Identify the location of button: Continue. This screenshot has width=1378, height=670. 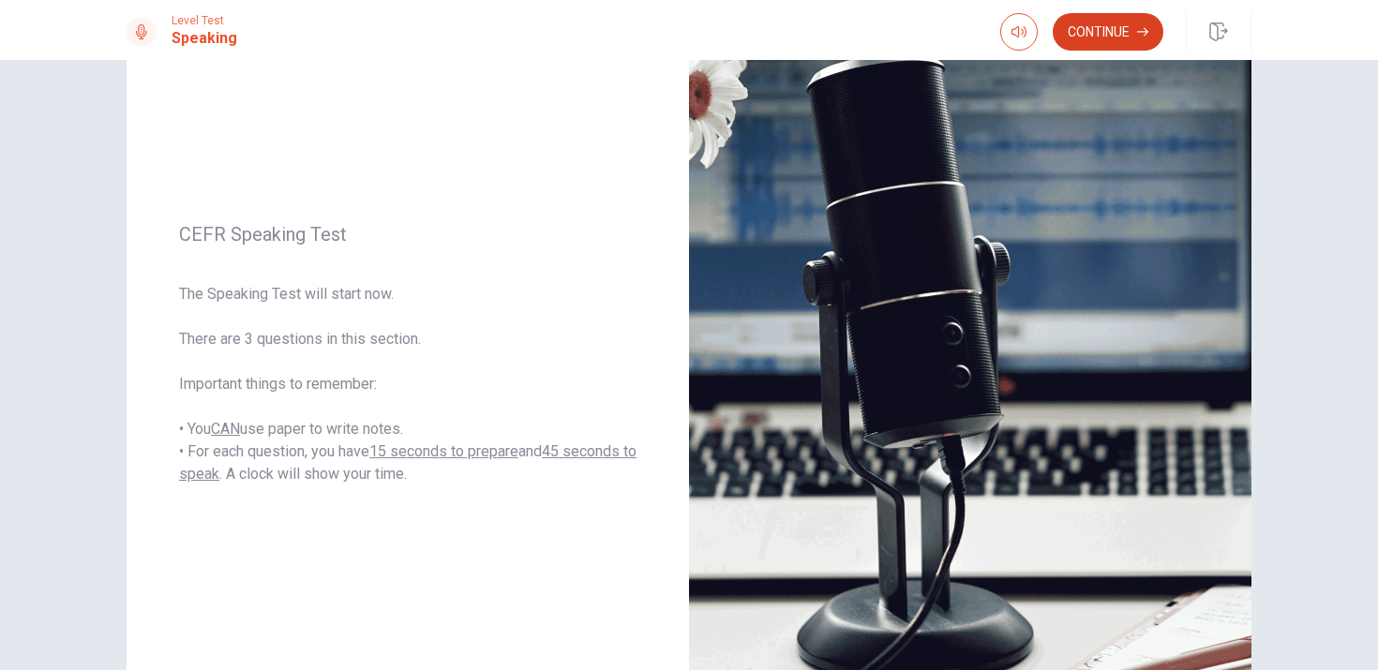
(1108, 32).